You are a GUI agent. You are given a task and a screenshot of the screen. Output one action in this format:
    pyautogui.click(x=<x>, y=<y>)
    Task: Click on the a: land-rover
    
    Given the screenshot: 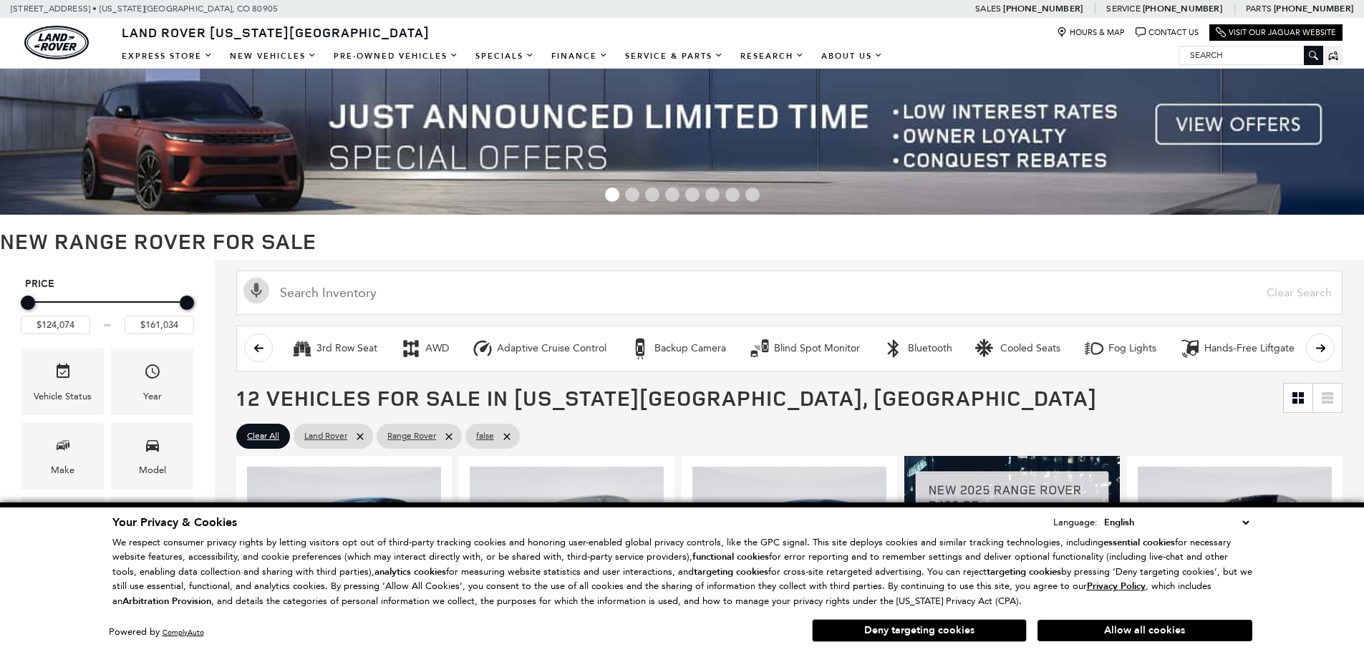 What is the action you would take?
    pyautogui.click(x=57, y=42)
    